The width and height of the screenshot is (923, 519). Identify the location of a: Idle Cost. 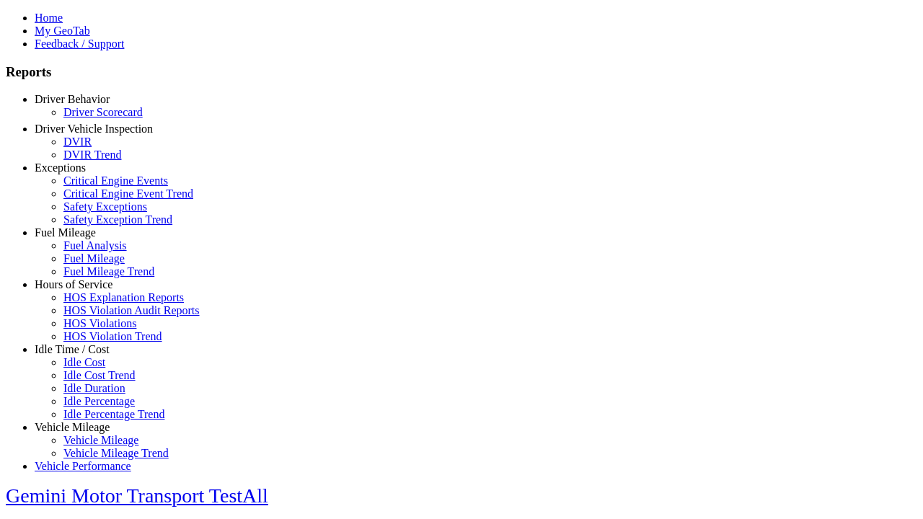
(84, 362).